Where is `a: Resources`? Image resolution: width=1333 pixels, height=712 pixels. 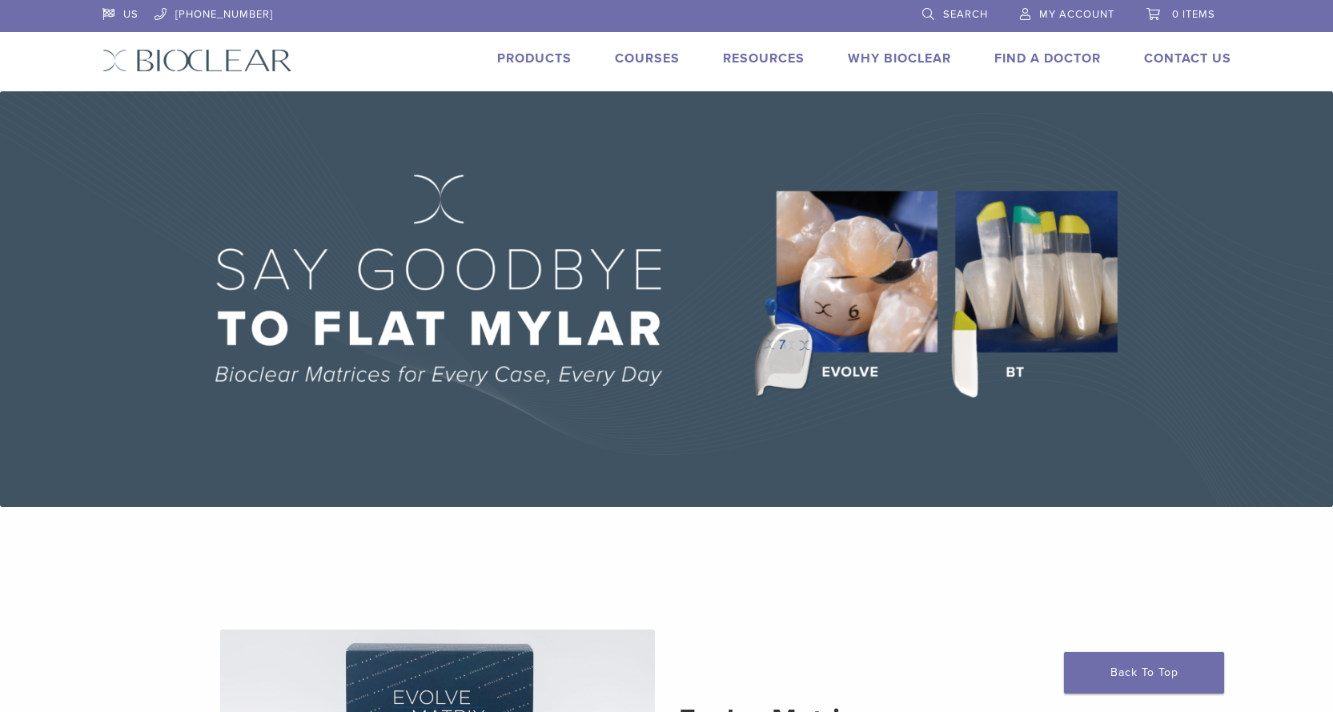 a: Resources is located at coordinates (764, 58).